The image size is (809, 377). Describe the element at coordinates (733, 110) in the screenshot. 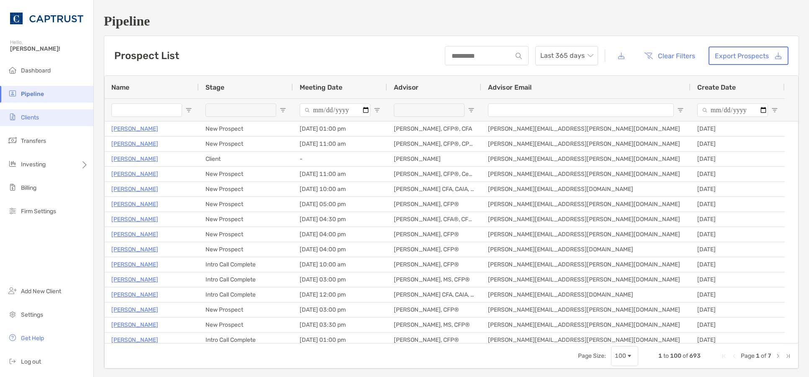

I see `input: Create Date Filter Input` at that location.